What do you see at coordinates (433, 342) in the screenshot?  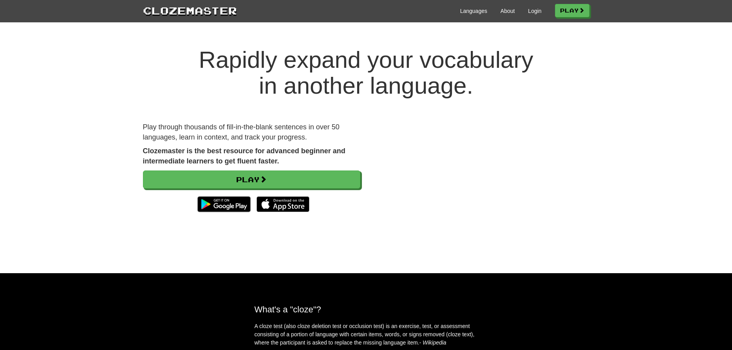 I see `em: - Wikipedia` at bounding box center [433, 342].